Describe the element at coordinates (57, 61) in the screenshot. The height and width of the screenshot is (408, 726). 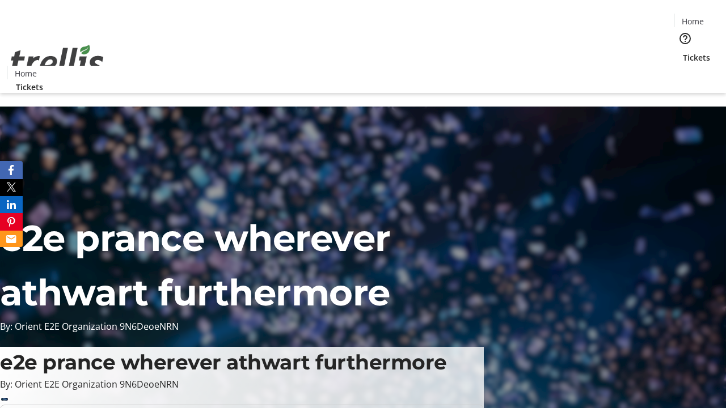
I see `img: Orient E2E Organization 9N6DeoeNRN's Logo` at that location.